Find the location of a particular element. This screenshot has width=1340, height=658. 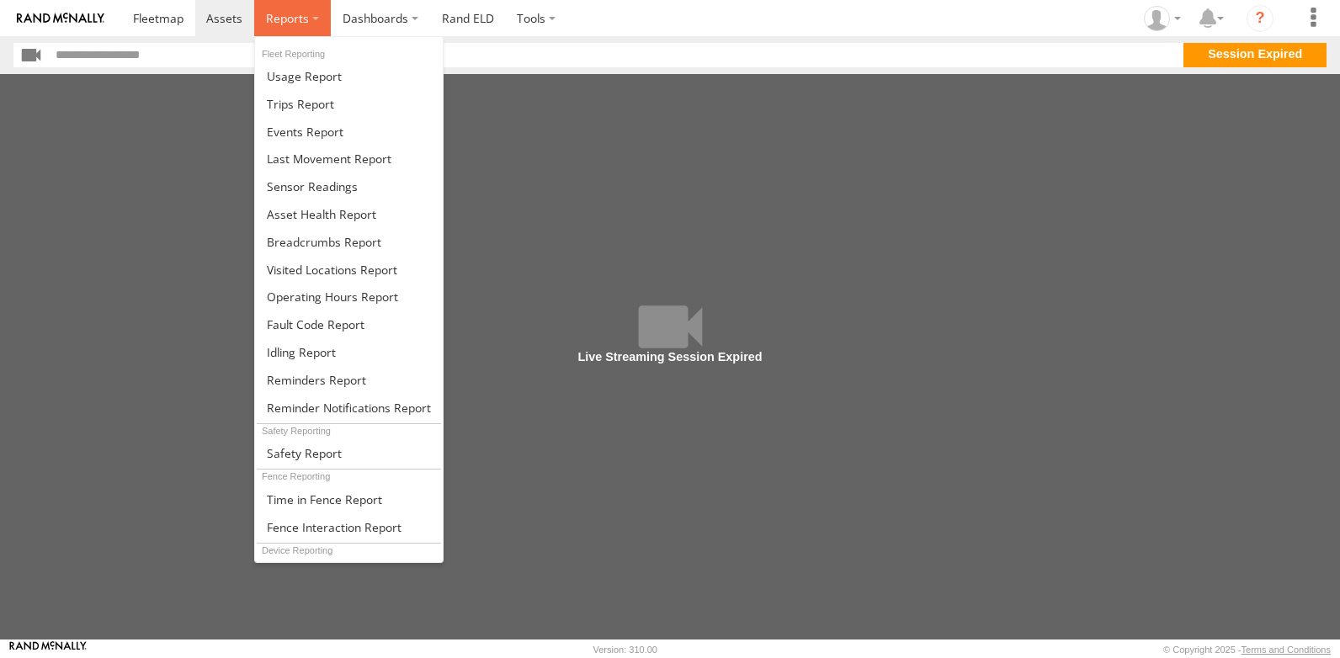

a: Visit our Website is located at coordinates (48, 650).